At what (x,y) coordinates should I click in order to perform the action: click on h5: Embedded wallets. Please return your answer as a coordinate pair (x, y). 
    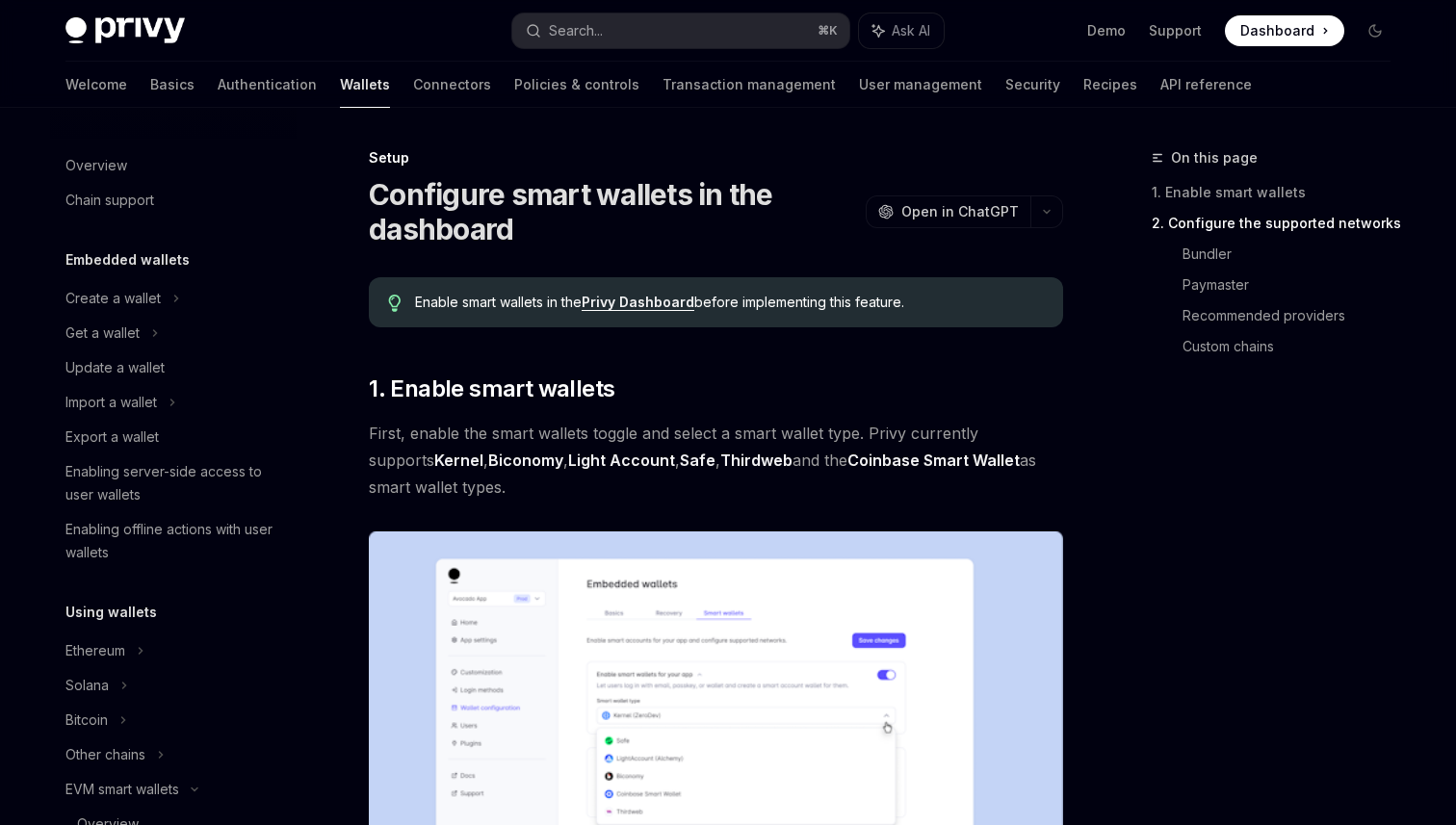
    Looking at the image, I should click on (127, 260).